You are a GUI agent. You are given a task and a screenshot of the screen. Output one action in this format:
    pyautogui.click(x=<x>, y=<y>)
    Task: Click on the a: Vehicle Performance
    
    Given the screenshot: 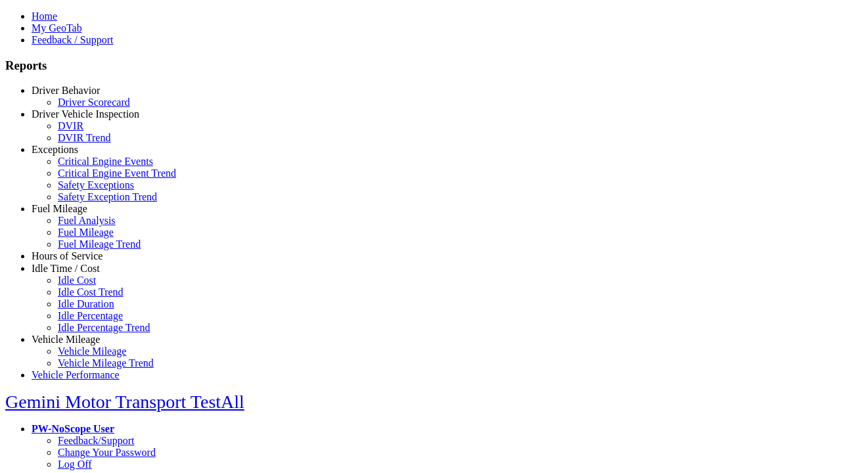 What is the action you would take?
    pyautogui.click(x=76, y=375)
    